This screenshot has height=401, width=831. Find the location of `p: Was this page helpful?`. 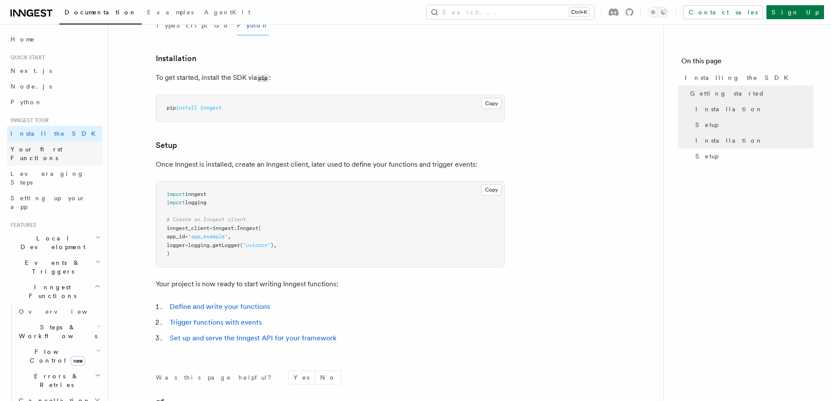

p: Was this page helpful? is located at coordinates (216, 377).